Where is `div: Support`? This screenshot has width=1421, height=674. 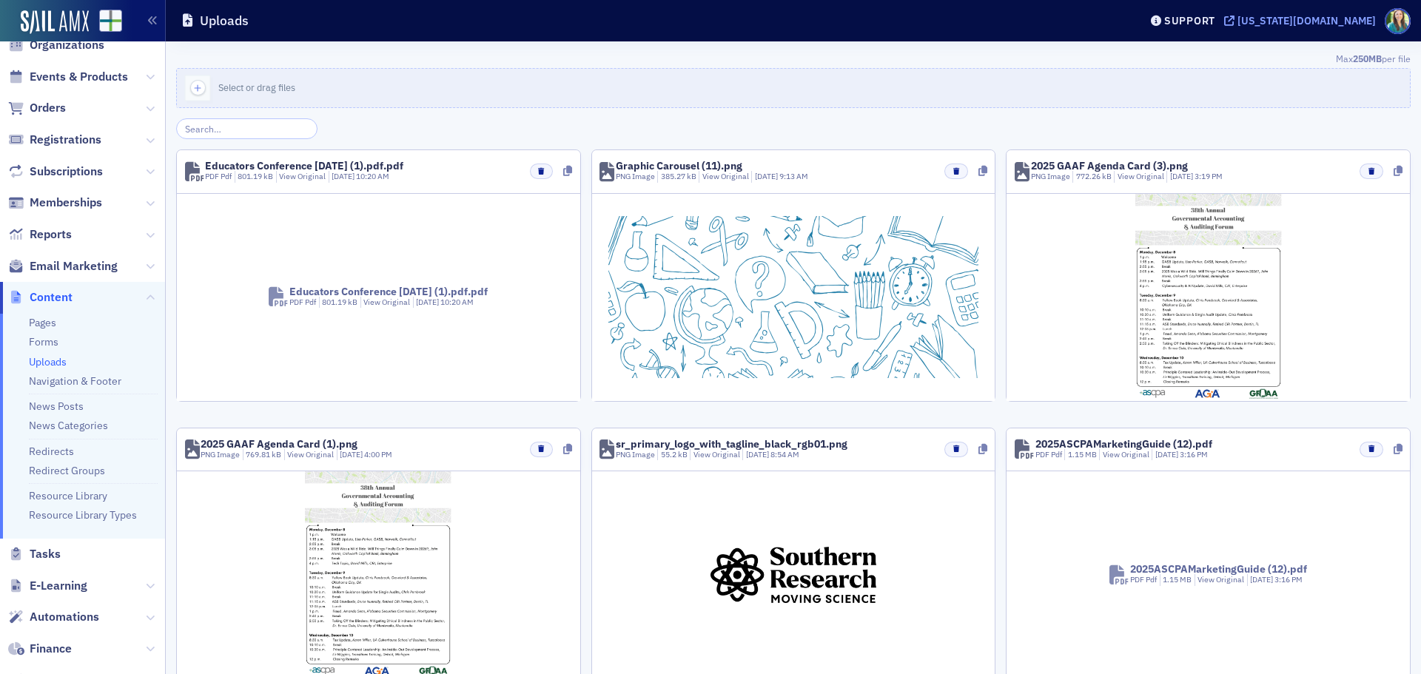 div: Support is located at coordinates (1189, 21).